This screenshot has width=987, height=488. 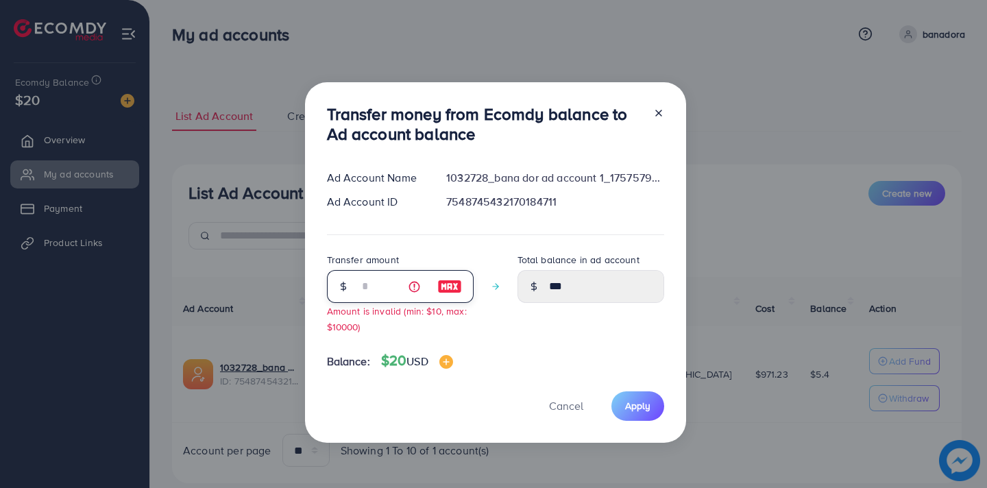 I want to click on div: Ad Account Name, so click(x=376, y=177).